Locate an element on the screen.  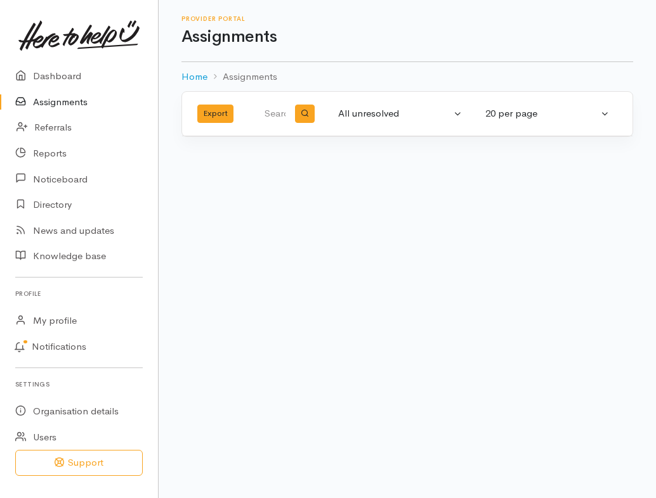
h6: Provider Portal is located at coordinates (407, 18).